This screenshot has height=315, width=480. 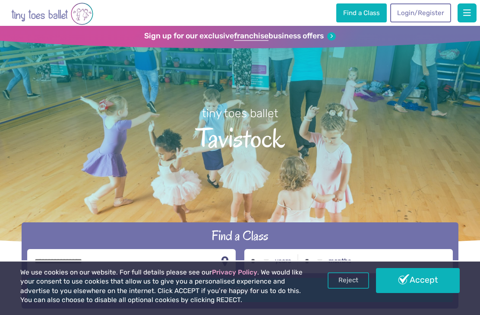 I want to click on label: months, so click(x=339, y=261).